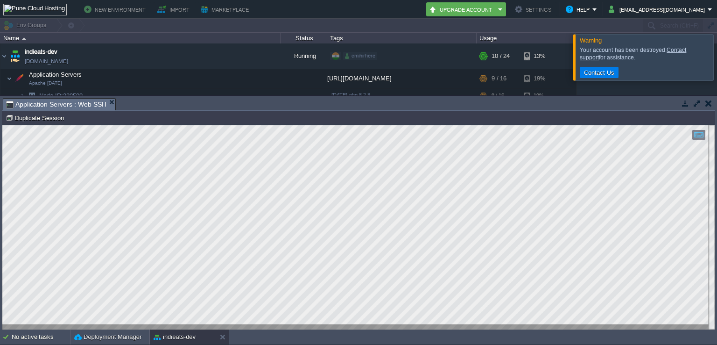 The width and height of the screenshot is (717, 345). I want to click on span: Node ID:, so click(51, 95).